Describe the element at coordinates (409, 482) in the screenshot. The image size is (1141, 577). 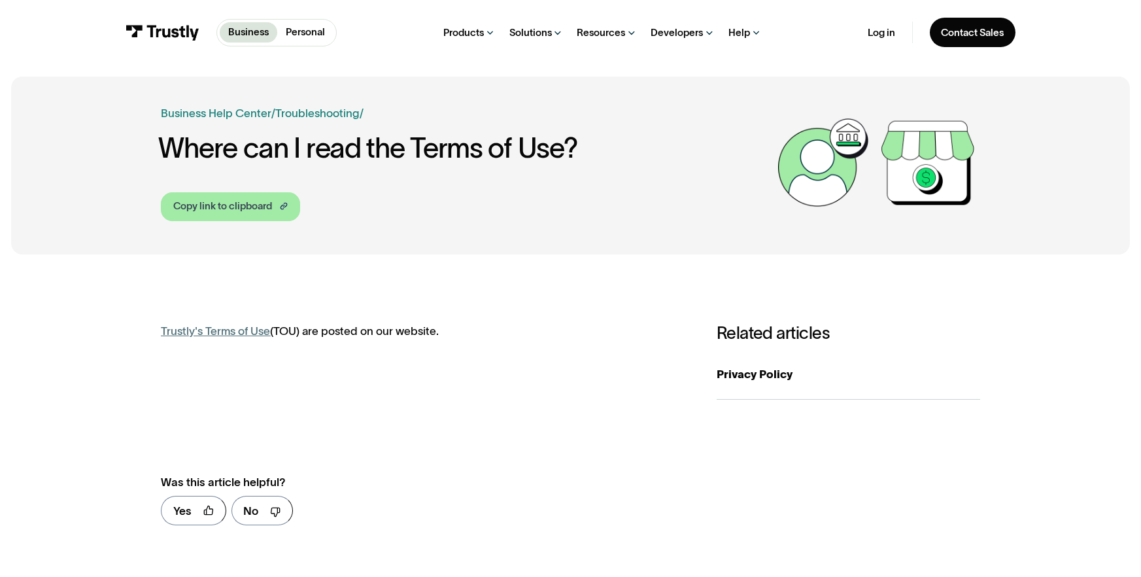
I see `div: Was this article helpful?` at that location.